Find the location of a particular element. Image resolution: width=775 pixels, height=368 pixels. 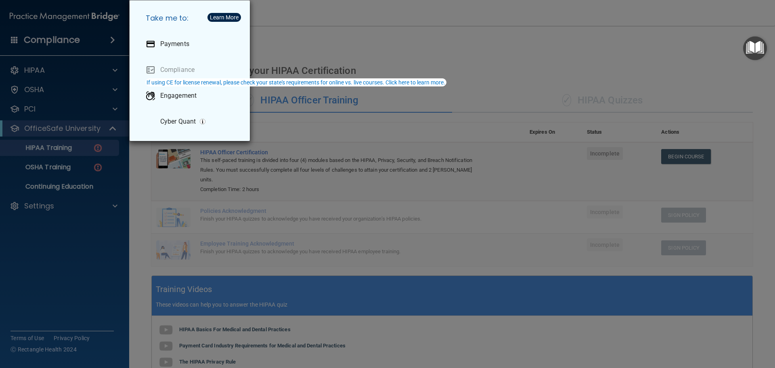

a: Cyber Quant is located at coordinates (191, 121).